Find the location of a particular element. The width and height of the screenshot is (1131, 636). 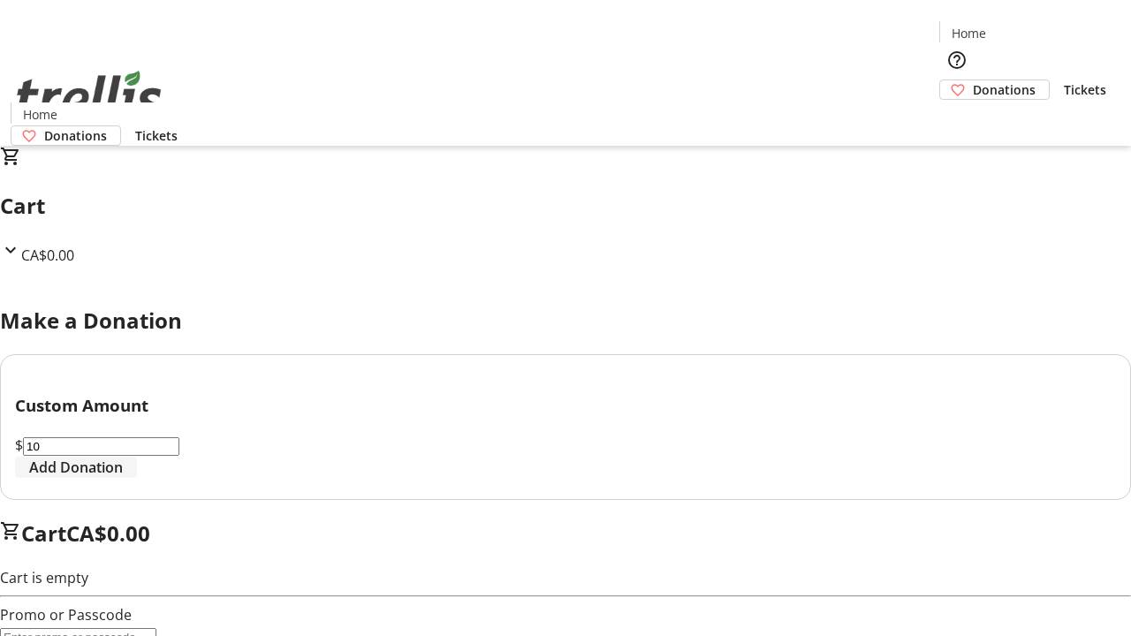

img: Orient E2E Organization nSBodVTfVw's Logo is located at coordinates (89, 95).